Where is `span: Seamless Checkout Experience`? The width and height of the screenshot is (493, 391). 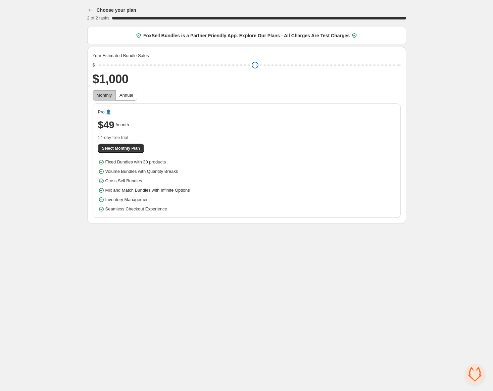 span: Seamless Checkout Experience is located at coordinates (136, 209).